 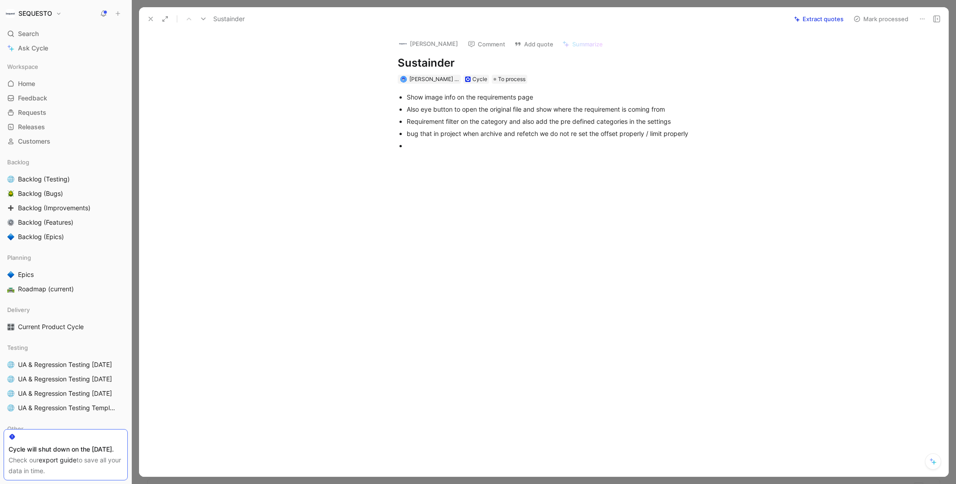 I want to click on div: Cycle, so click(x=480, y=79).